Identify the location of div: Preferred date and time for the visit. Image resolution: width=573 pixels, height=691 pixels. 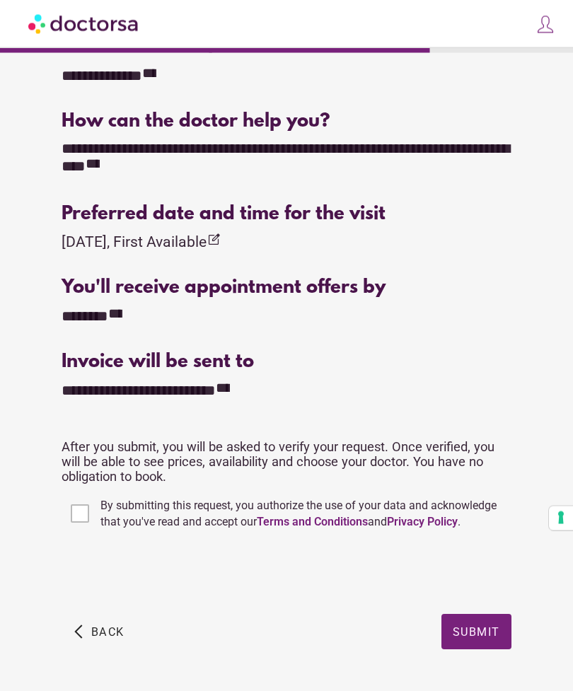
(286, 215).